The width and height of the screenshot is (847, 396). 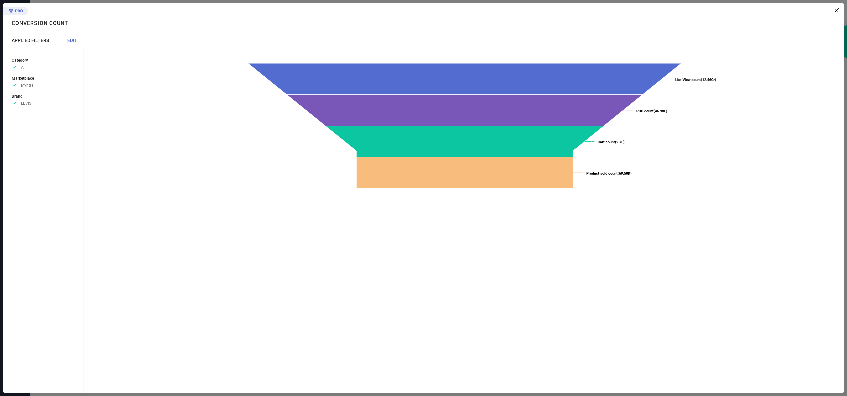 I want to click on tspan: List View count, so click(x=688, y=80).